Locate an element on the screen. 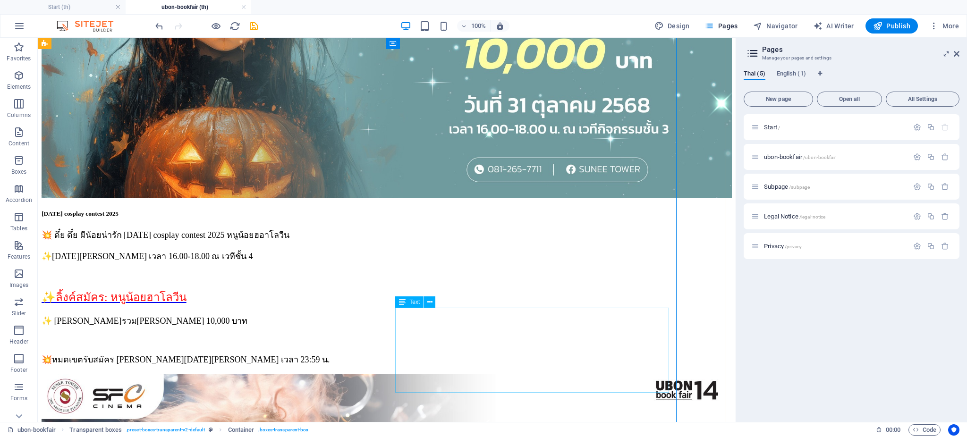 The height and width of the screenshot is (437, 967). button: reload is located at coordinates (235, 26).